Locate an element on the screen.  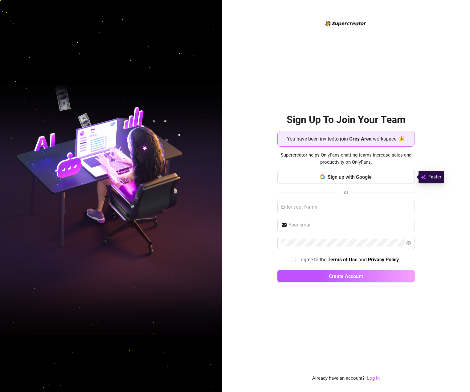
span: Supercreator helps OnlyFans chatting teams increase sales and productivity on OnlyFans. is located at coordinates (346, 159).